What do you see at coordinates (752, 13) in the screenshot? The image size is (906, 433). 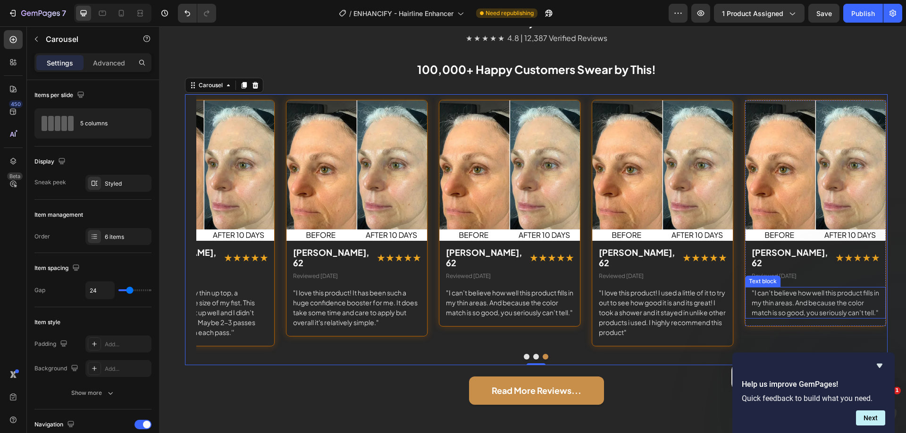 I see `span: 1 product assigned` at bounding box center [752, 13].